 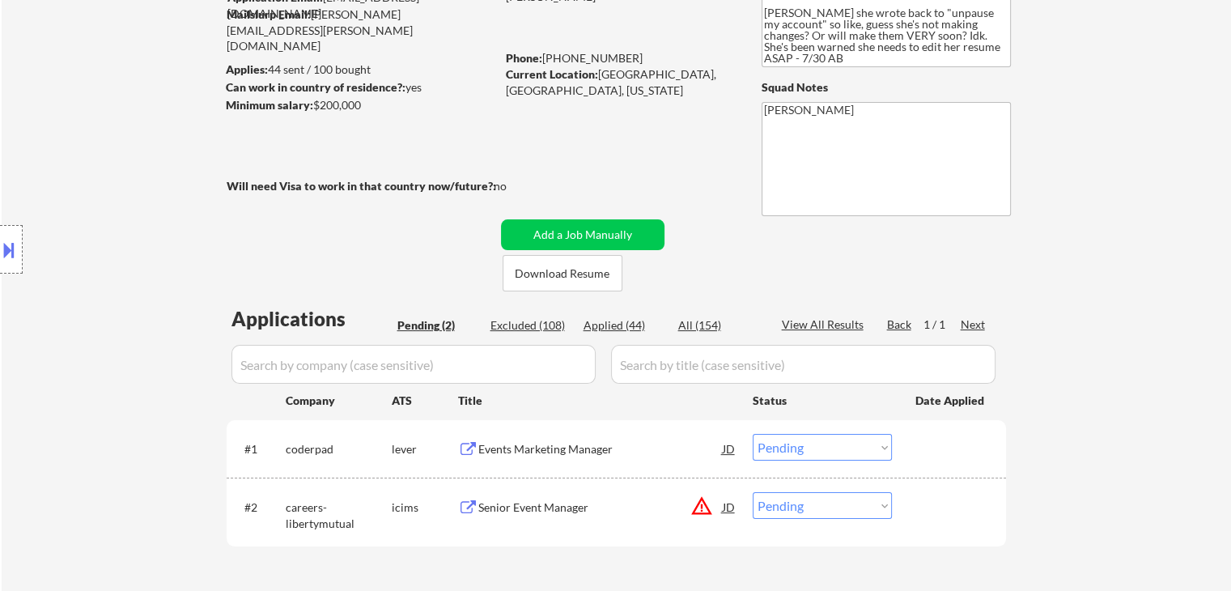 I want to click on div: Senior Event Manager, so click(x=600, y=507).